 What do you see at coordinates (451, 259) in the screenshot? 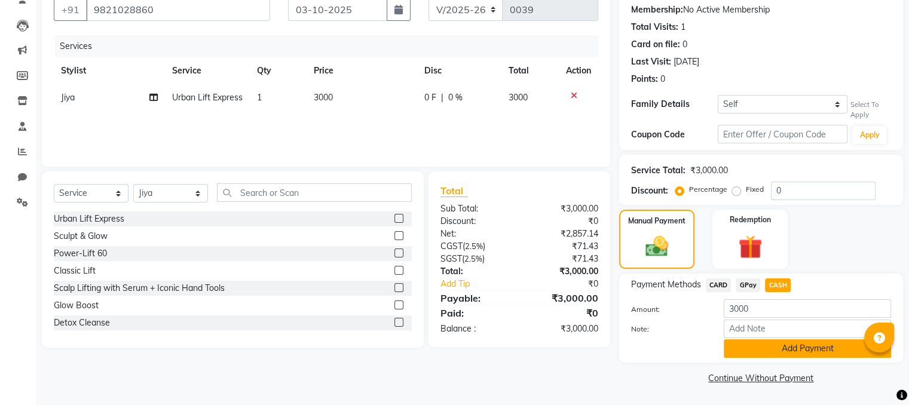
I see `span: SGST` at bounding box center [451, 259].